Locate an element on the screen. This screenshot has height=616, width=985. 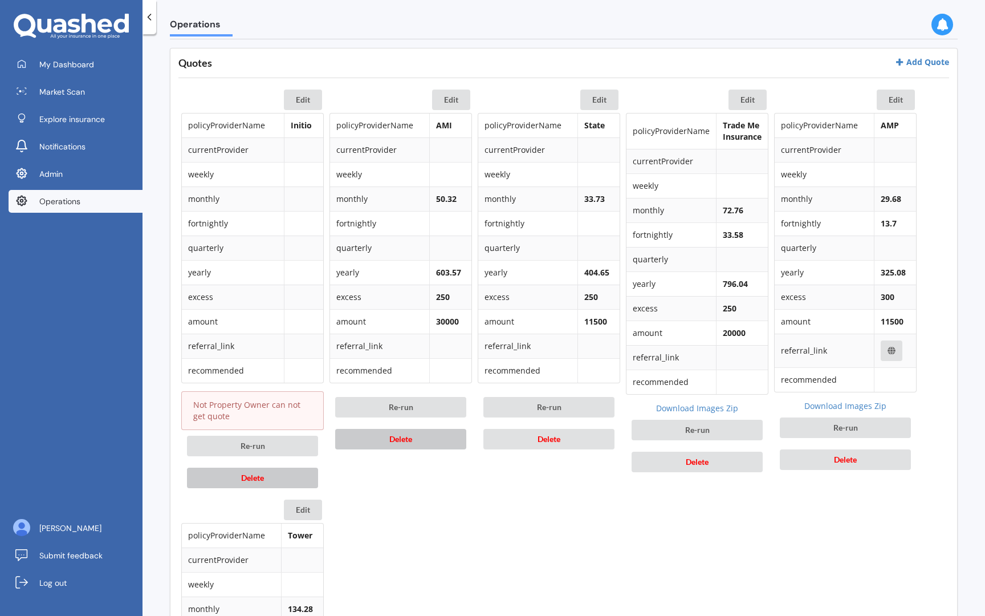
b: 404.65 is located at coordinates (597, 272).